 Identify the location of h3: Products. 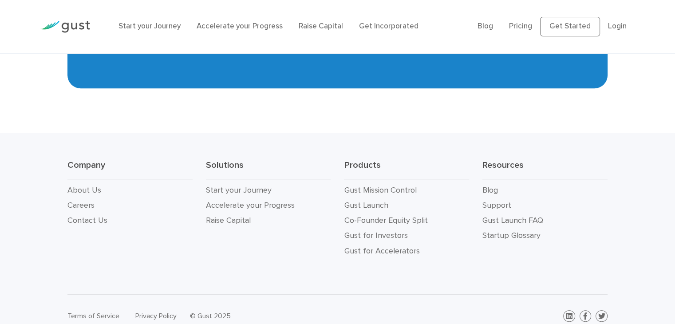
(406, 169).